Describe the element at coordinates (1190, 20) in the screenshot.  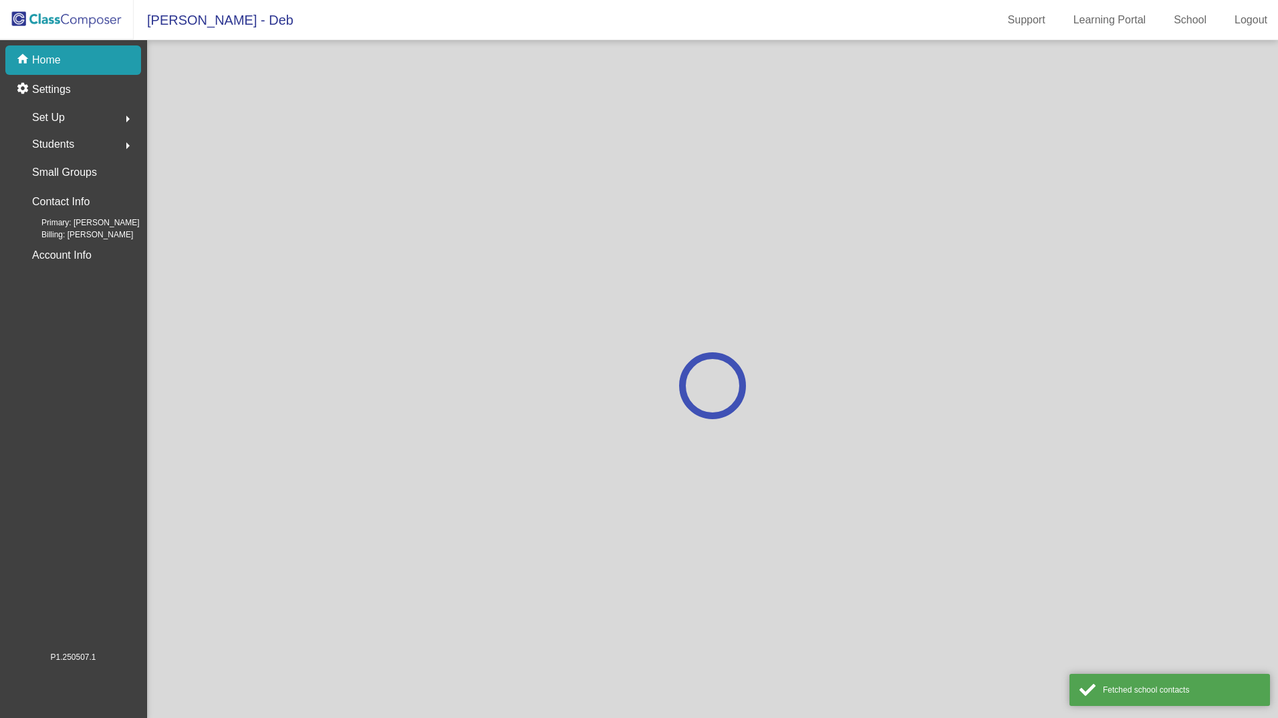
I see `a: School` at that location.